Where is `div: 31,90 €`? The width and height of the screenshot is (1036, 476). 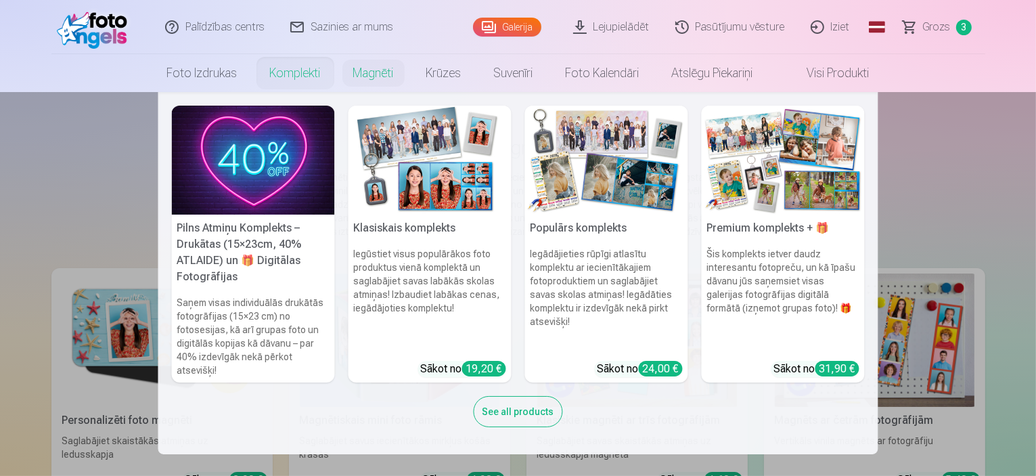 div: 31,90 € is located at coordinates (837, 368).